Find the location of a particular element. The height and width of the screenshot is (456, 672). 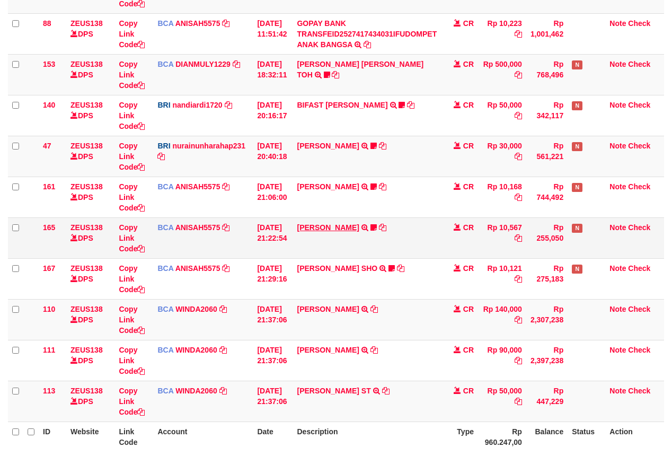

span: 140 is located at coordinates (49, 105).